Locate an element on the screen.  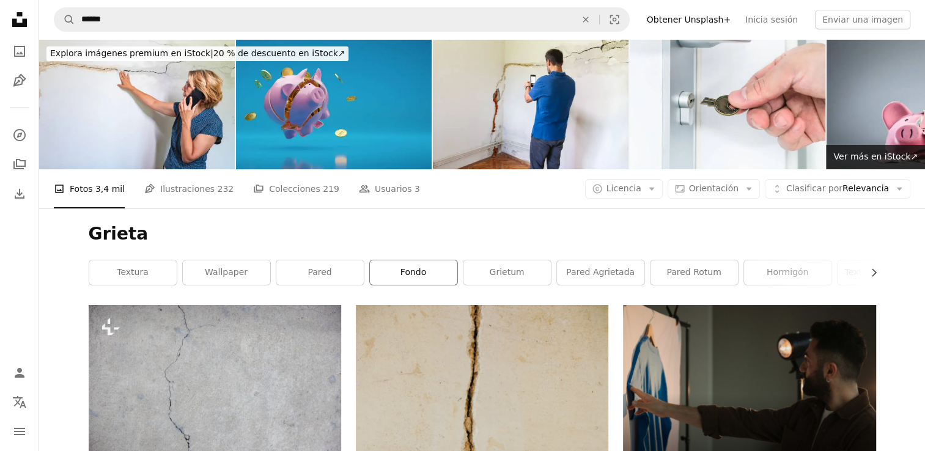
span: 3 is located at coordinates (417, 189).